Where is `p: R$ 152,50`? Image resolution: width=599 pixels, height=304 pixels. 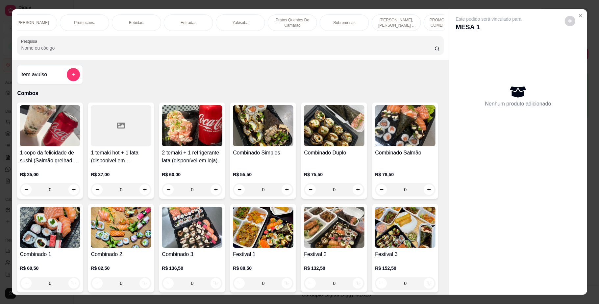 p: R$ 152,50 is located at coordinates (406, 269).